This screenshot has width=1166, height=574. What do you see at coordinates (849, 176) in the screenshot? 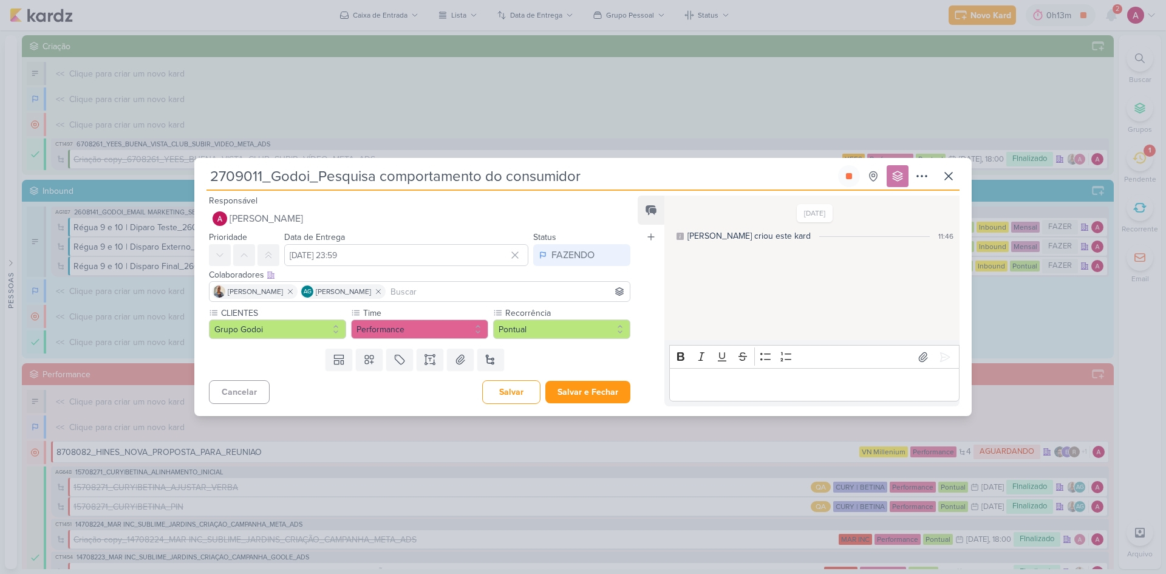
I see `div: Parar relógio` at bounding box center [849, 176].